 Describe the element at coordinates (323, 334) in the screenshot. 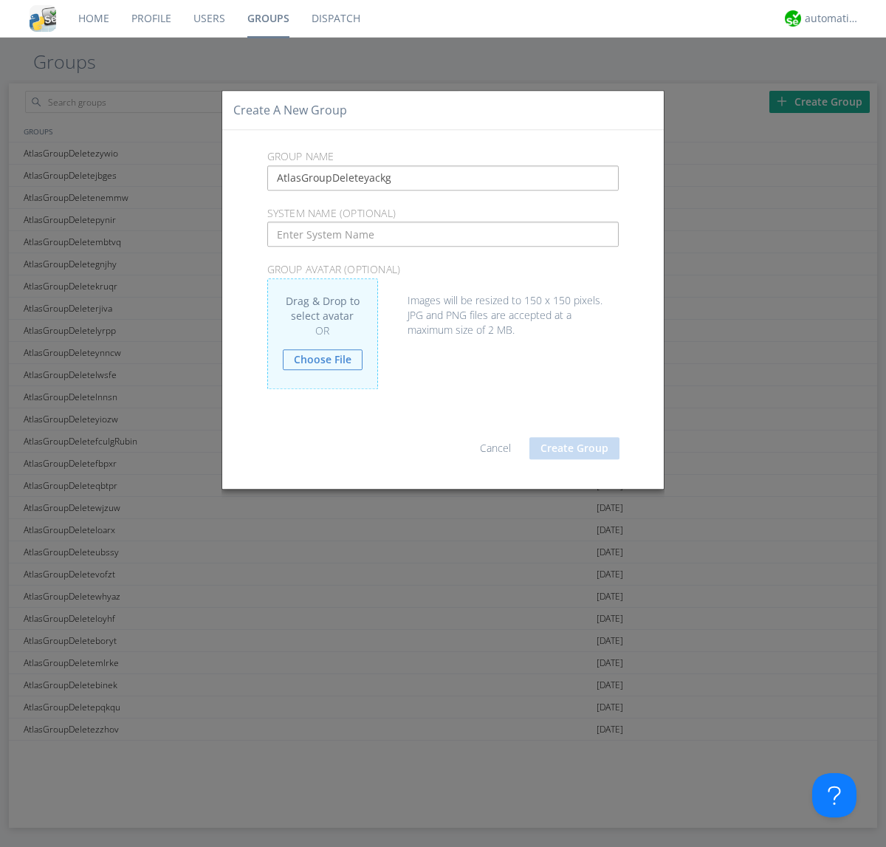

I see `div: Drag & Drop to select avatar` at that location.